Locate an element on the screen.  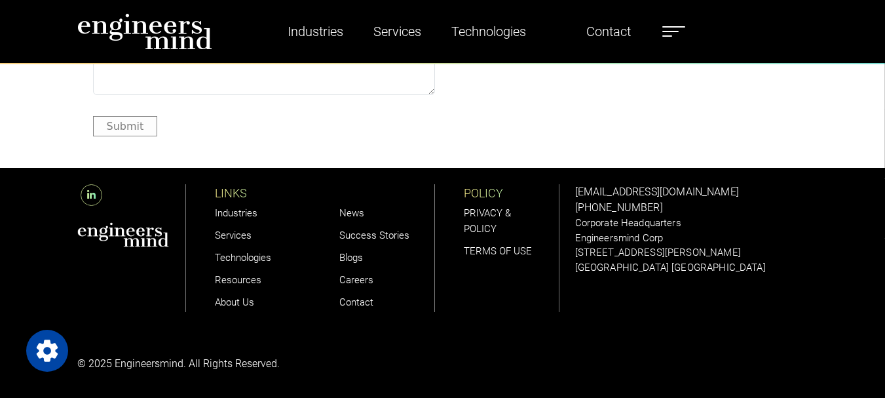
img: aws is located at coordinates (123, 235).